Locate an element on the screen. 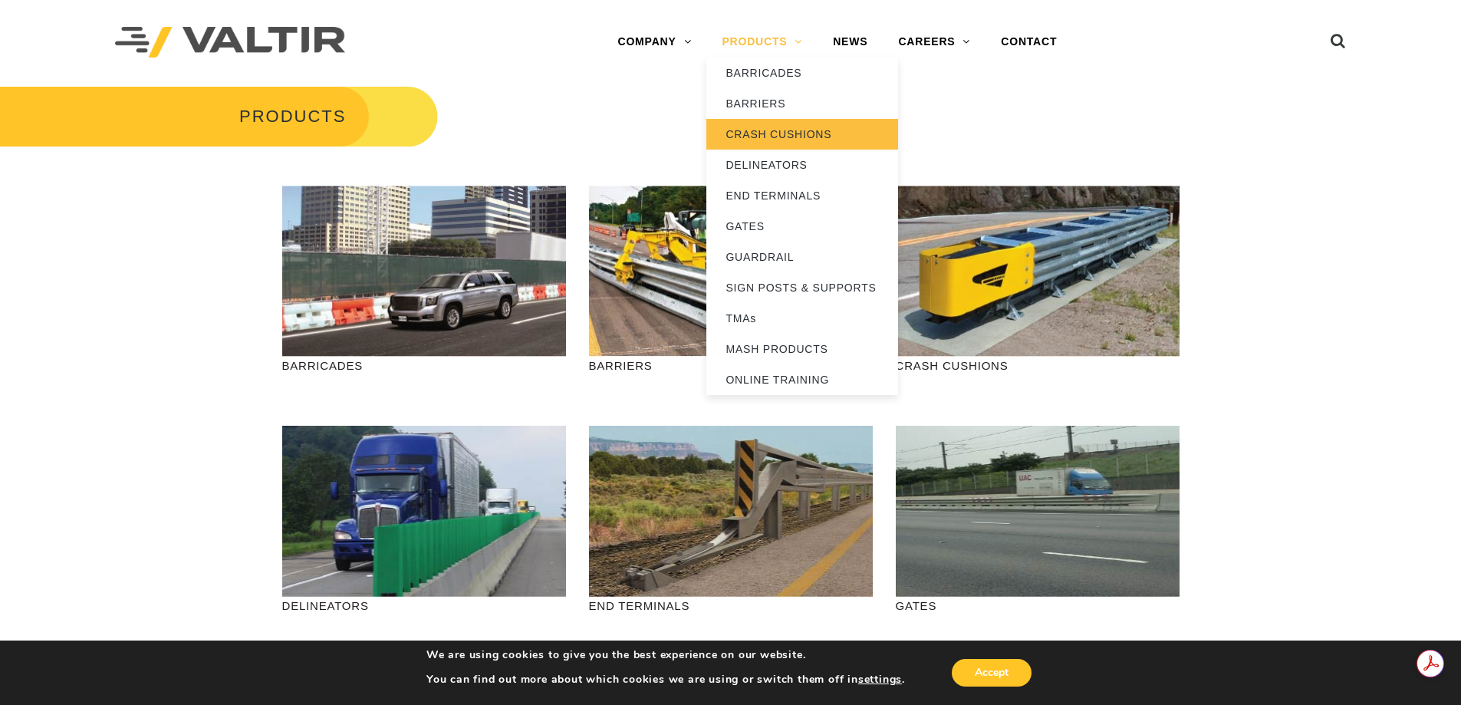  p: BARRIERS is located at coordinates (731, 365).